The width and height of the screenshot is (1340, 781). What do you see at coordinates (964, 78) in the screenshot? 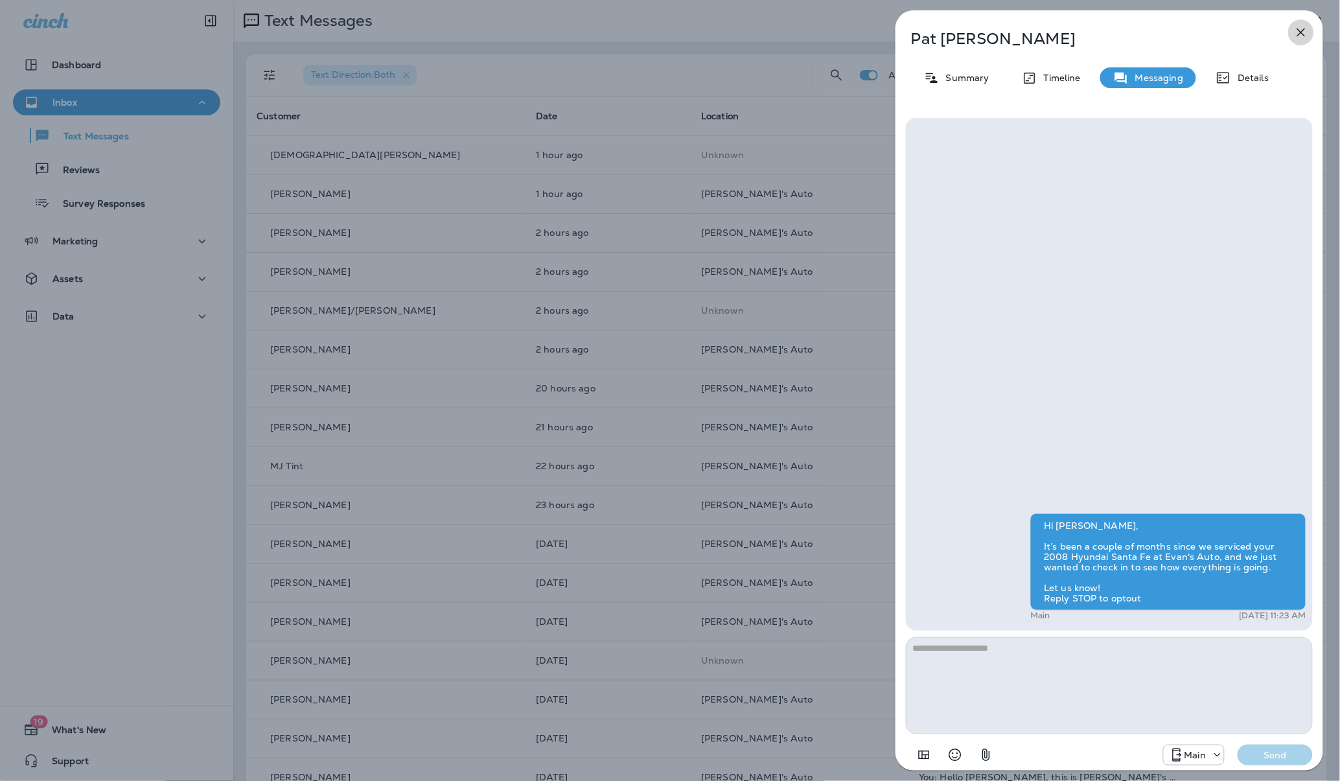
I see `p: Summary` at bounding box center [964, 78].